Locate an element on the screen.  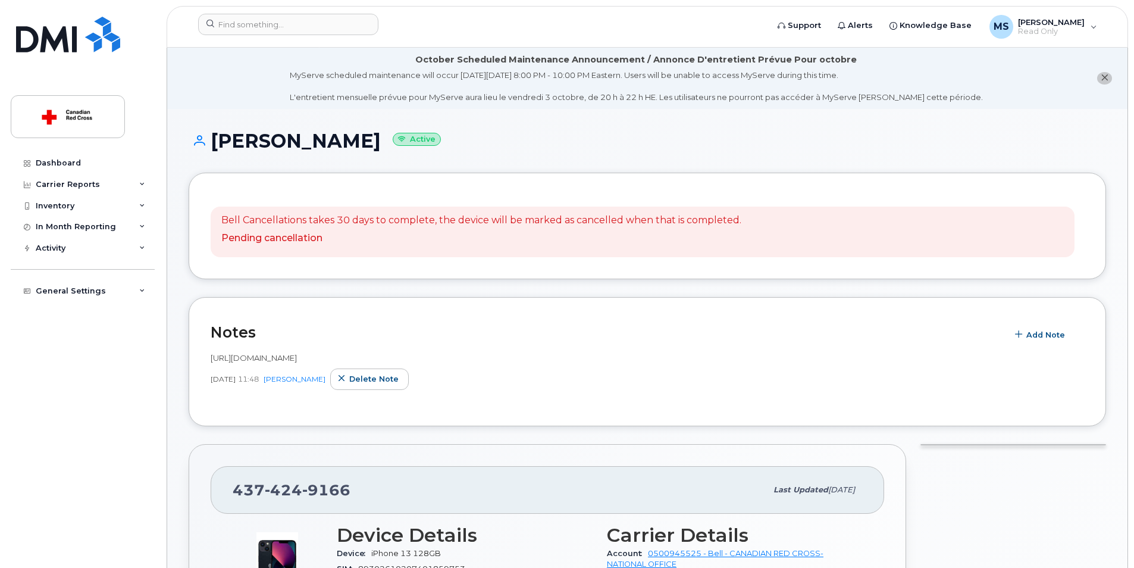
span: 9166 is located at coordinates (326, 490).